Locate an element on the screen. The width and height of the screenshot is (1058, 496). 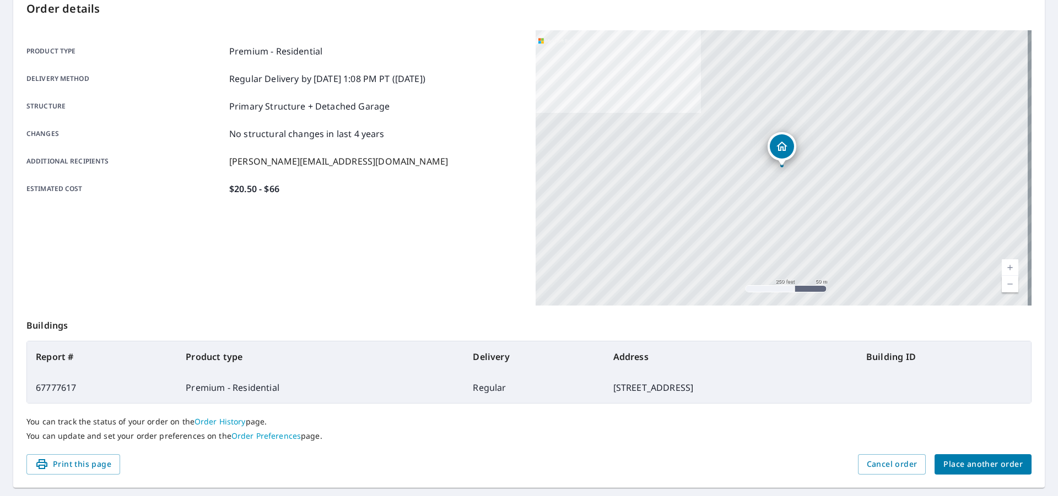
p: Product type is located at coordinates (126, 51).